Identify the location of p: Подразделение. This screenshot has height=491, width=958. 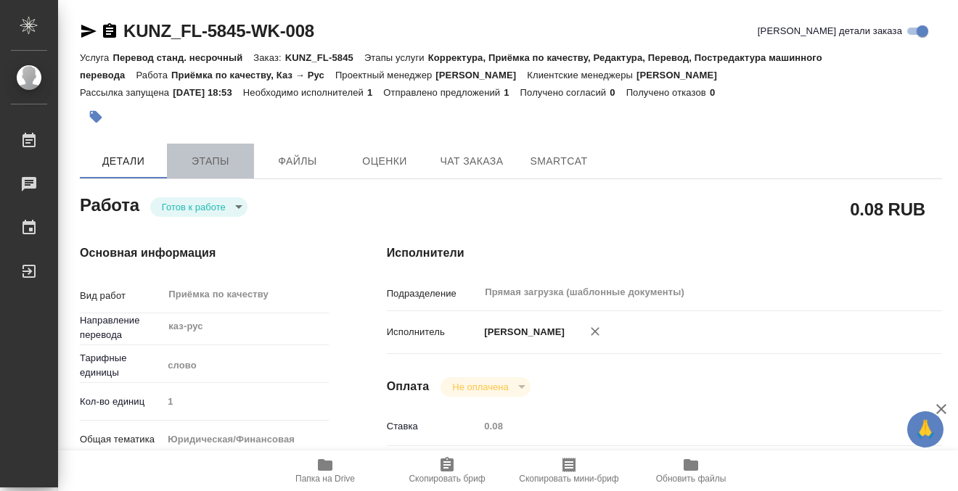
(433, 294).